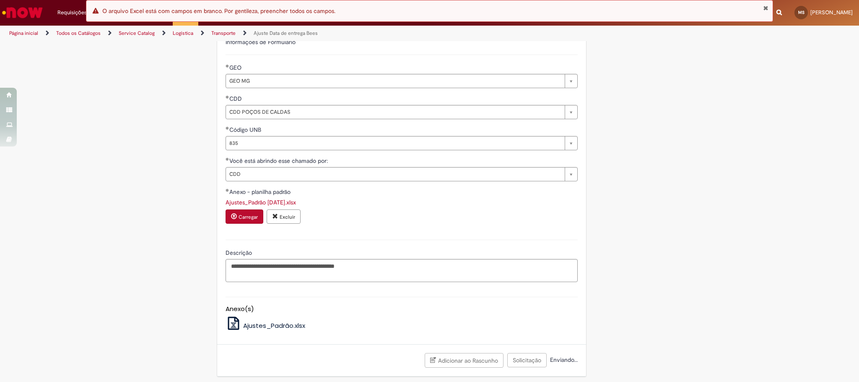  What do you see at coordinates (395, 112) in the screenshot?
I see `span: CDD POÇOS DE CALDAS` at bounding box center [395, 112].